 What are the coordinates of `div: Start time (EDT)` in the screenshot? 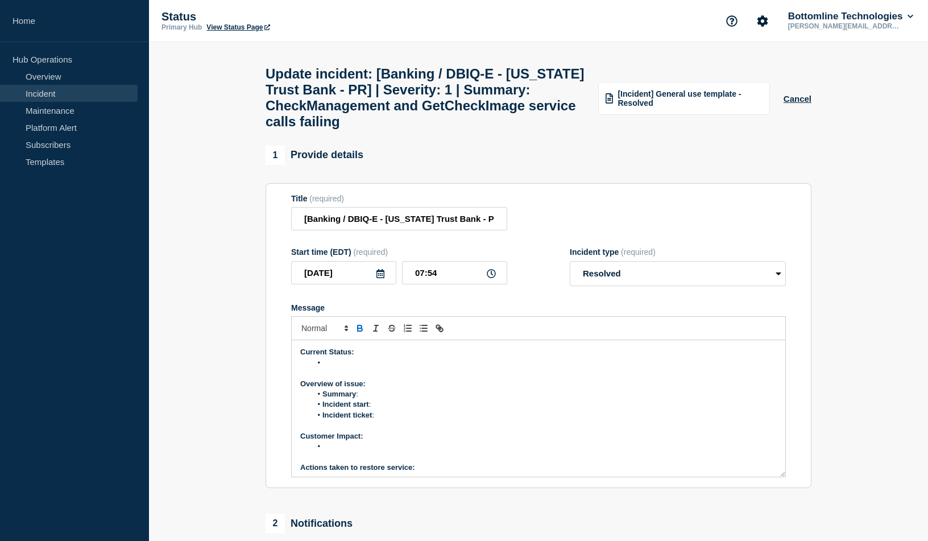 It's located at (399, 252).